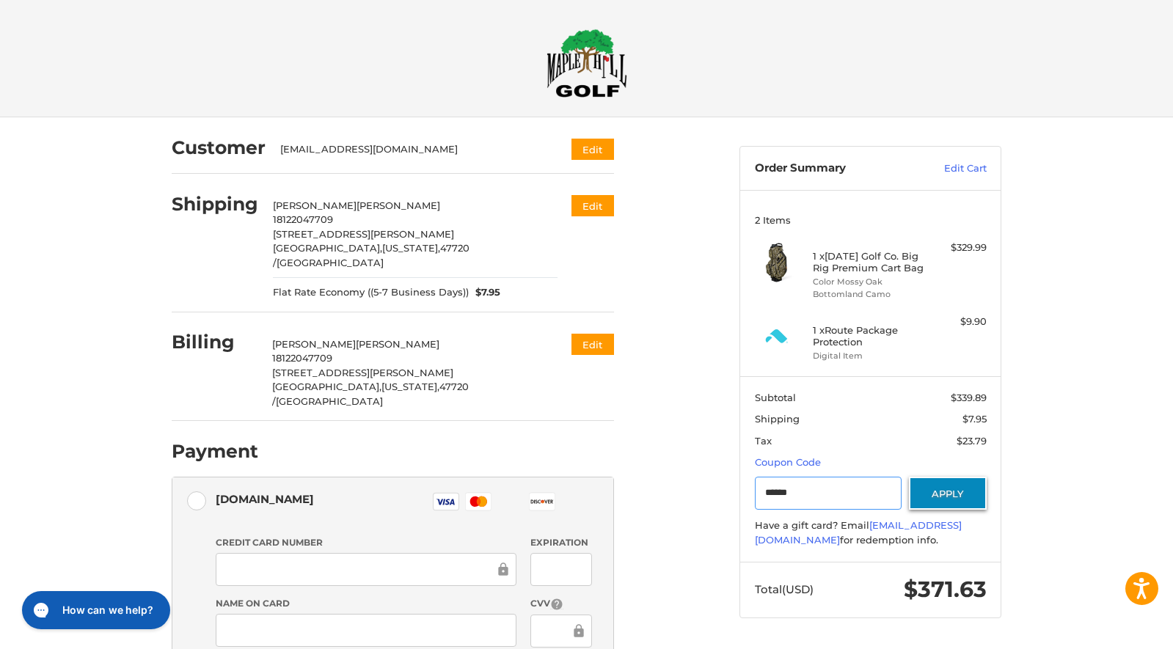 The image size is (1173, 649). What do you see at coordinates (587, 63) in the screenshot?
I see `img: Maple Hill Golf` at bounding box center [587, 63].